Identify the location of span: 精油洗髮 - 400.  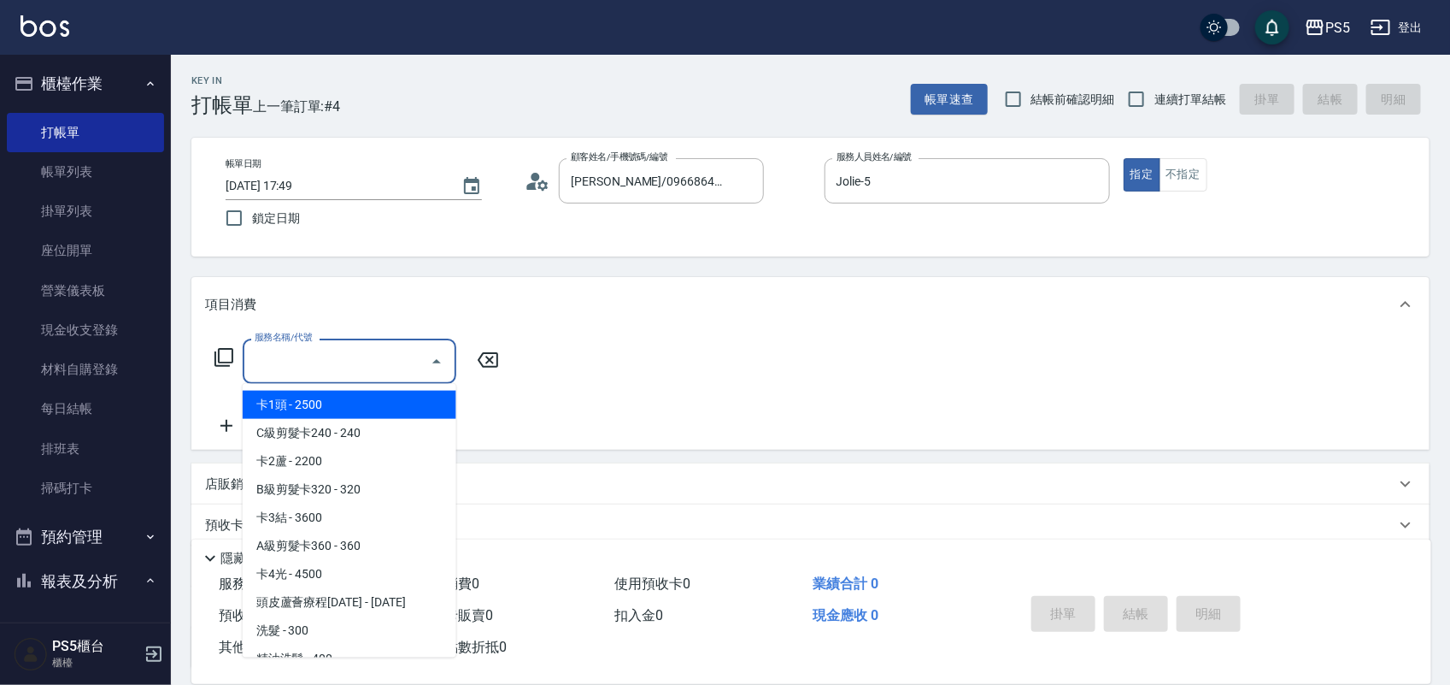
(350, 658).